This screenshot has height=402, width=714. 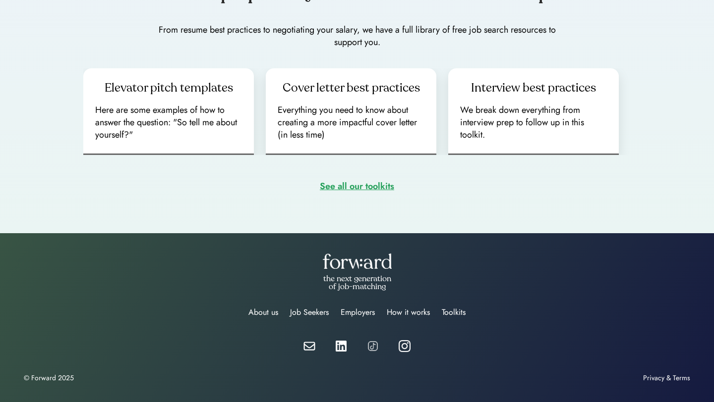 What do you see at coordinates (357, 283) in the screenshot?
I see `div: the next generation of job-matching` at bounding box center [357, 283].